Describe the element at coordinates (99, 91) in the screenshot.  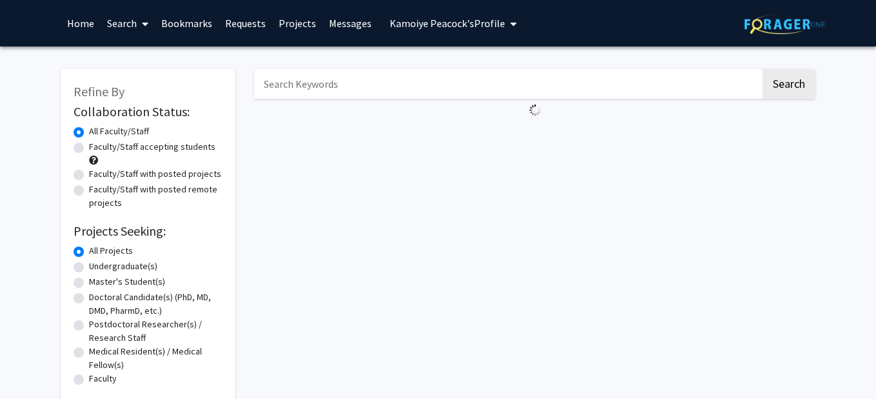
I see `span: Refine By` at that location.